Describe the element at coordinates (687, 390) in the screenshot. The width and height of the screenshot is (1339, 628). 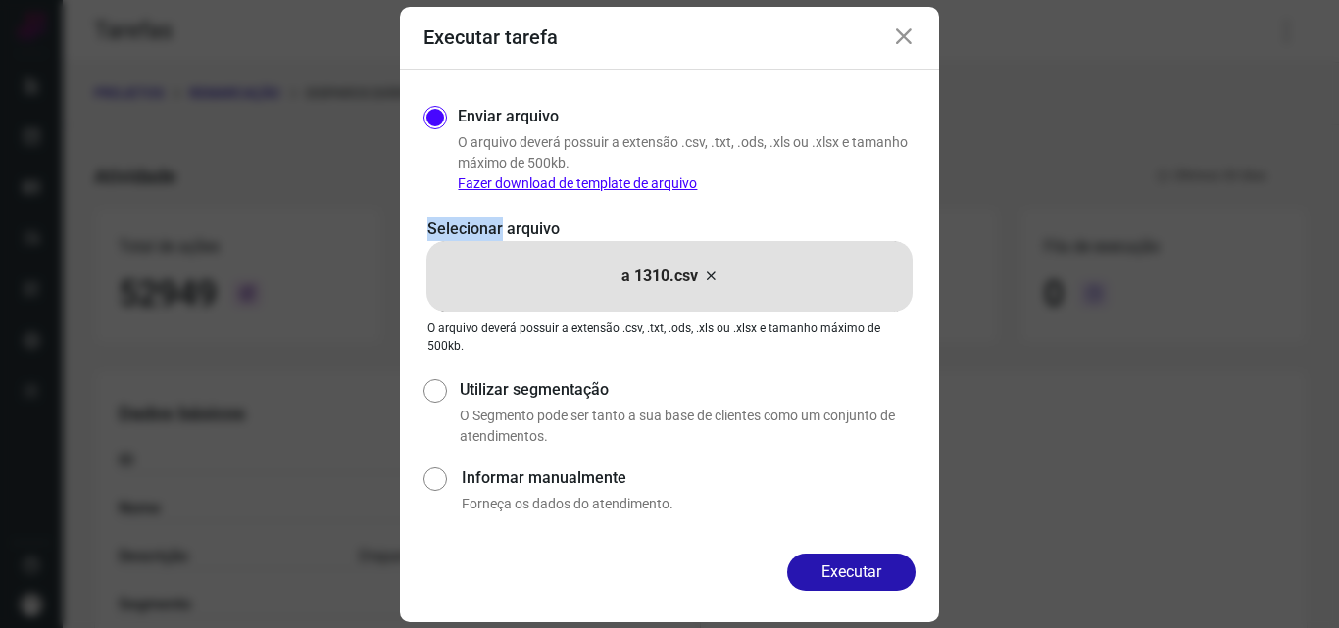
I see `label: Utilizar segmentação` at that location.